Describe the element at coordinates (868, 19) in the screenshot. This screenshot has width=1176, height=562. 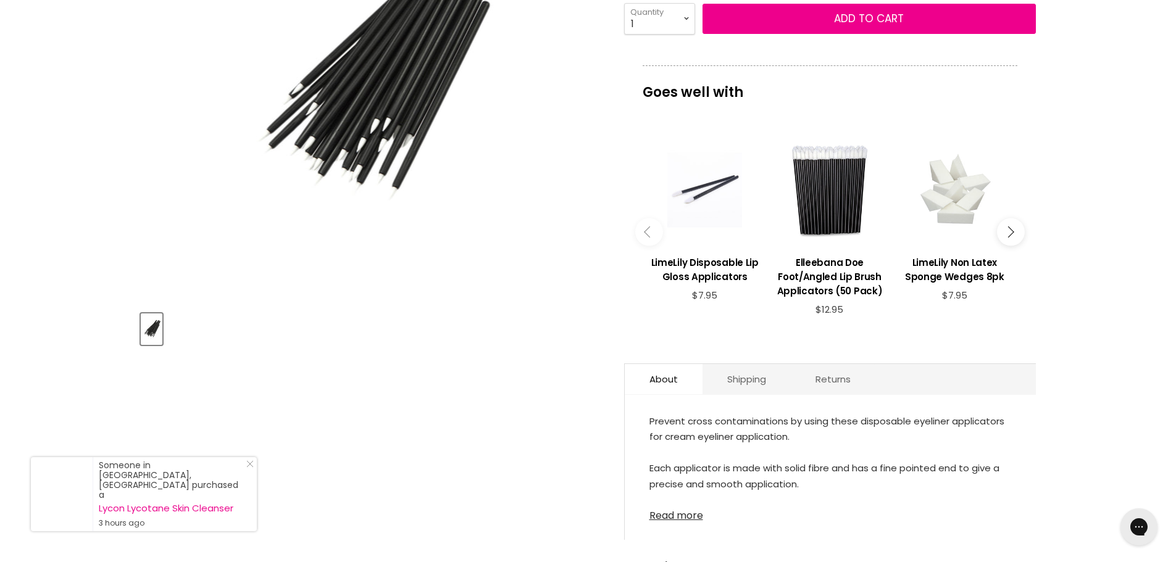
I see `span: Add to cart` at that location.